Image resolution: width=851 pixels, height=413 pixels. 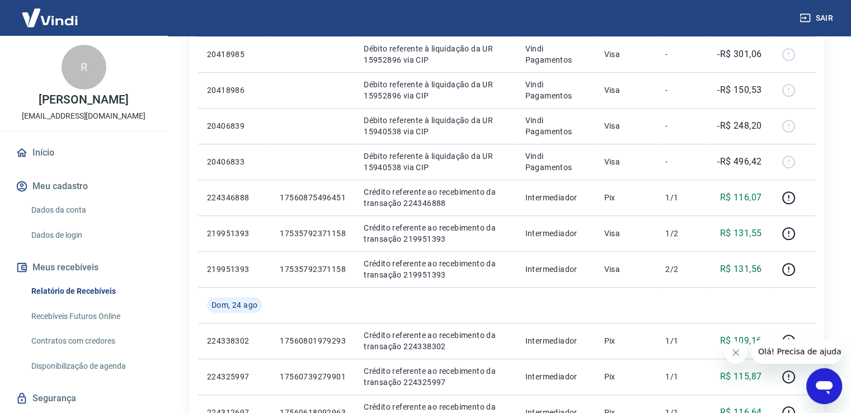 I want to click on p: R$ 116,07, so click(x=741, y=197).